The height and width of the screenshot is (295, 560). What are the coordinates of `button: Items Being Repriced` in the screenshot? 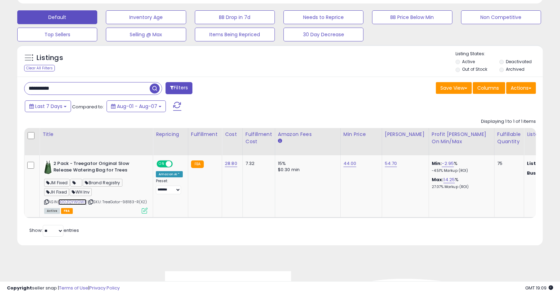 It's located at (235, 34).